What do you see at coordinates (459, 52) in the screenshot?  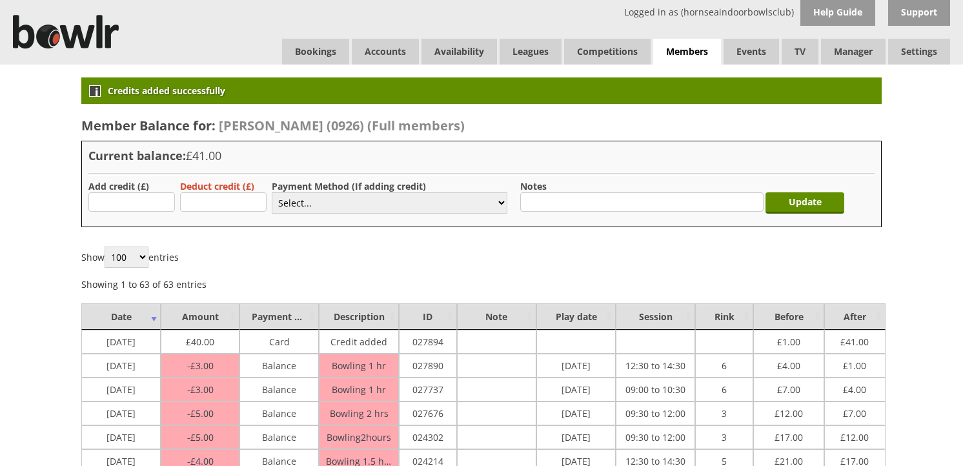 I see `a: Availability` at bounding box center [459, 52].